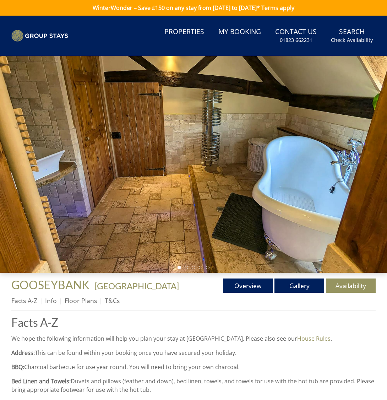  I want to click on a: Floor Plans, so click(81, 300).